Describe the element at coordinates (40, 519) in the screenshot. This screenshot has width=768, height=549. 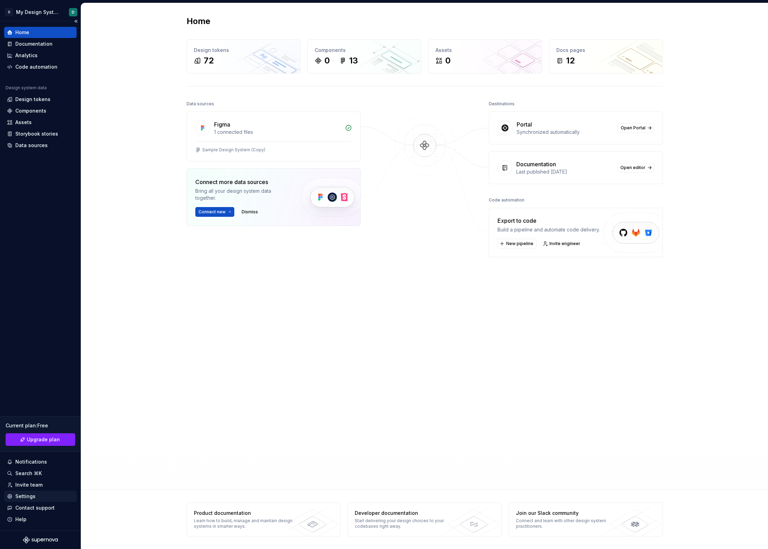
I see `button: Help` at that location.